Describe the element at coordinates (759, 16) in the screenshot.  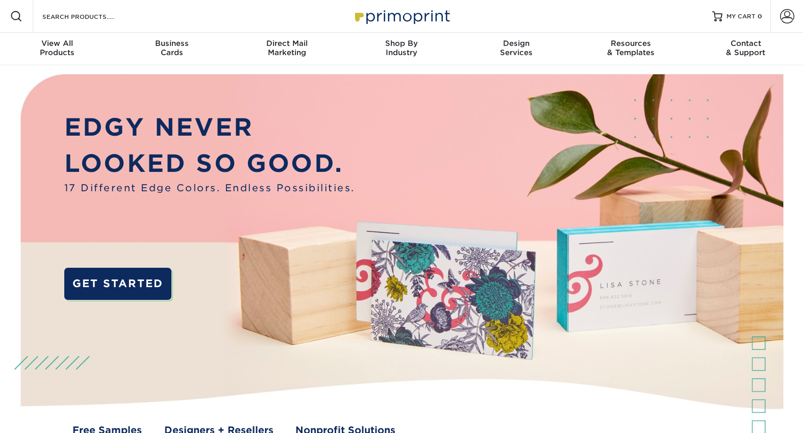
I see `span: 0` at that location.